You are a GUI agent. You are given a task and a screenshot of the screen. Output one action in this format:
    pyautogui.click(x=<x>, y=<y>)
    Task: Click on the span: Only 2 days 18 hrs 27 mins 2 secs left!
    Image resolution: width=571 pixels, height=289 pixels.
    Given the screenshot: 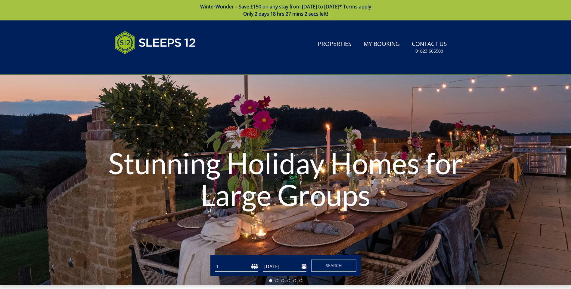 What is the action you would take?
    pyautogui.click(x=286, y=14)
    